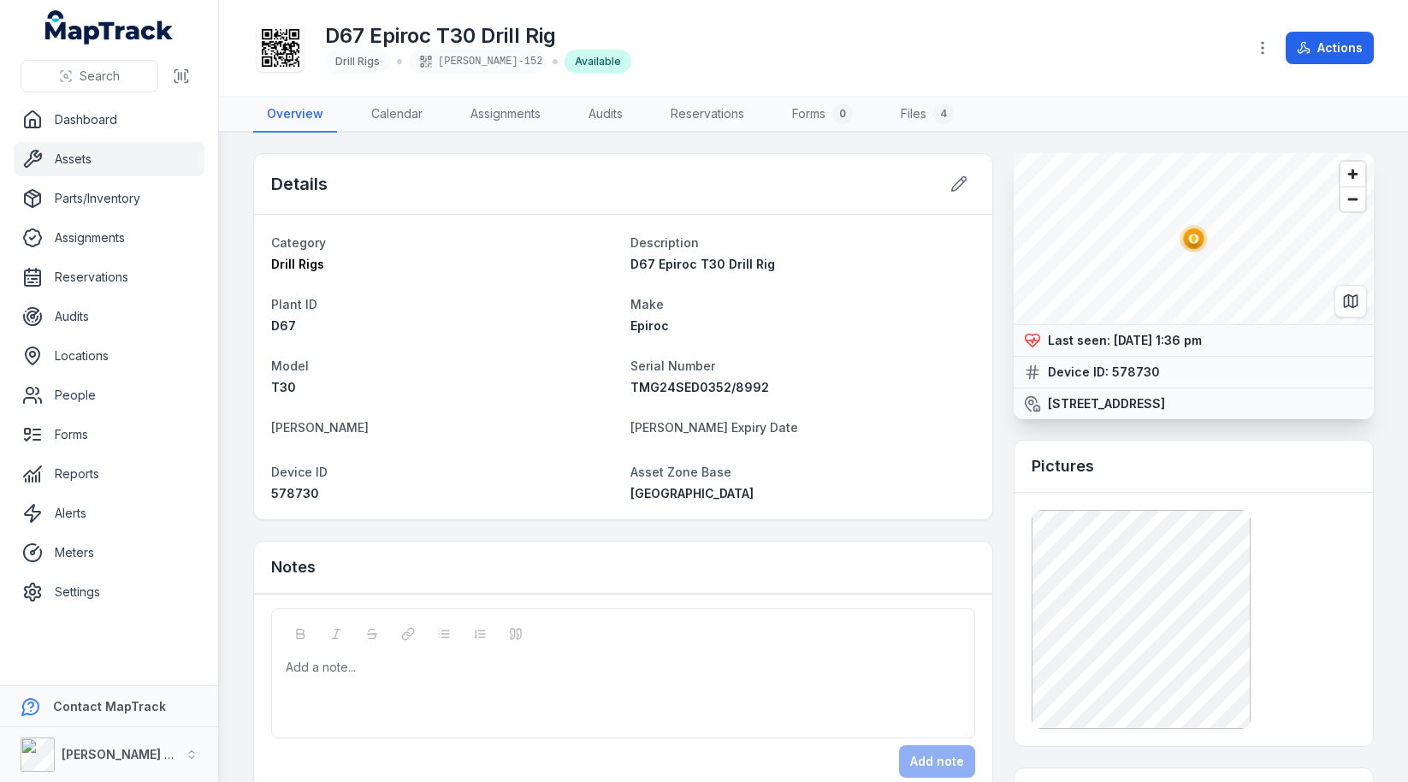  What do you see at coordinates (649, 325) in the screenshot?
I see `span: Epiroc` at bounding box center [649, 325].